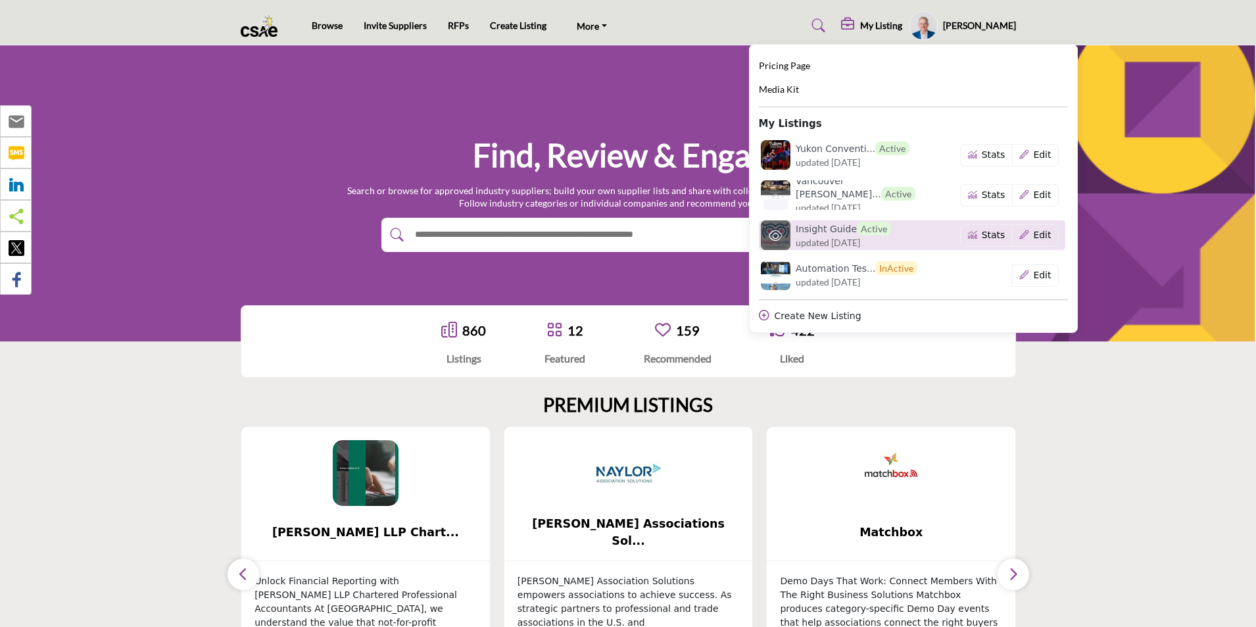  I want to click on a: Pricing Page, so click(784, 66).